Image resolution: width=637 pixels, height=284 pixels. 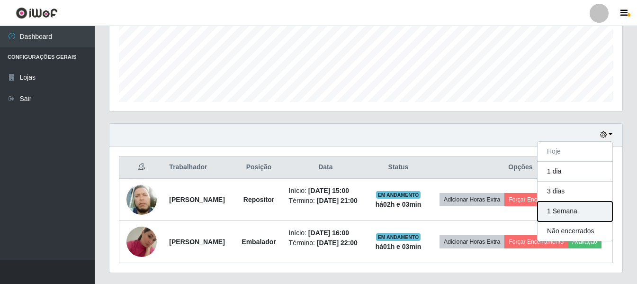 What do you see at coordinates (575, 211) in the screenshot?
I see `button: 1 Semana` at bounding box center [575, 211].